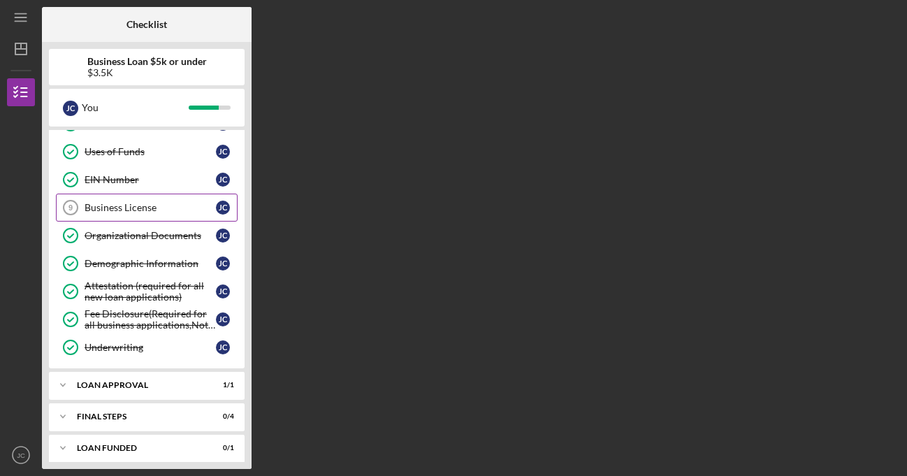 This screenshot has width=907, height=476. What do you see at coordinates (150, 347) in the screenshot?
I see `div: Underwriting` at bounding box center [150, 347].